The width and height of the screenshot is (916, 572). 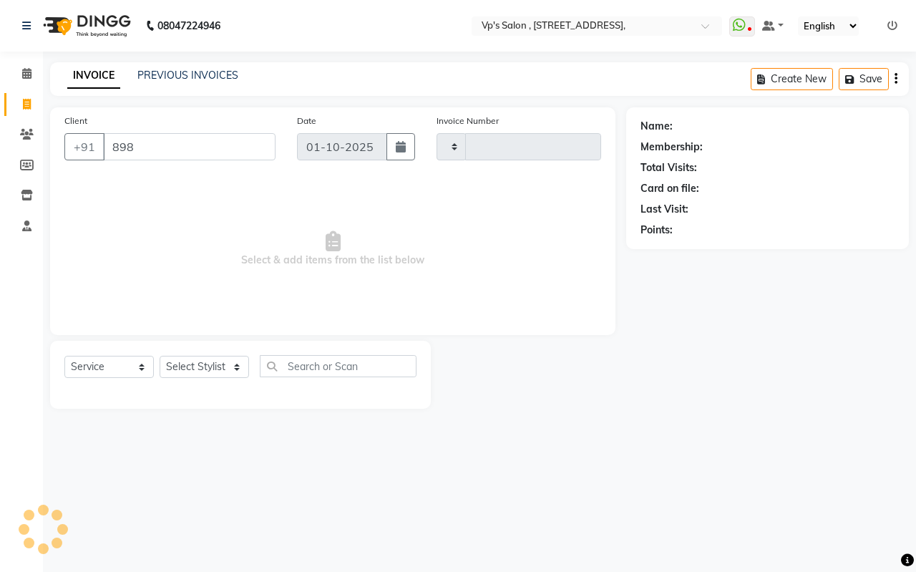 What do you see at coordinates (84, 147) in the screenshot?
I see `button: +91` at bounding box center [84, 147].